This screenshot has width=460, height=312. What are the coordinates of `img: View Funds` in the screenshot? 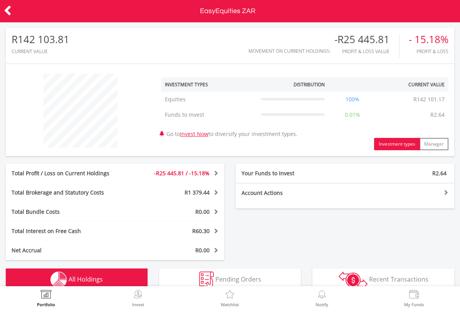 It's located at (414, 296).